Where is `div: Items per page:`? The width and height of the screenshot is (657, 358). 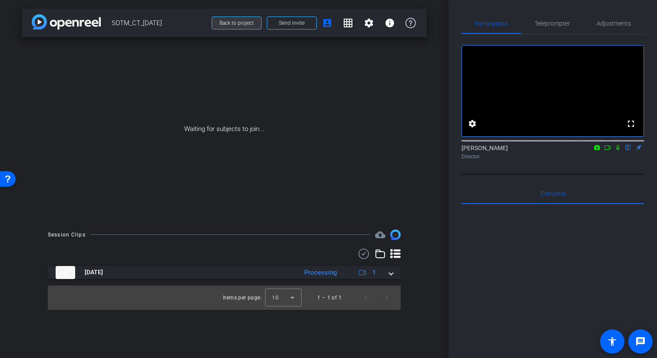
div: Items per page: is located at coordinates (242, 298).